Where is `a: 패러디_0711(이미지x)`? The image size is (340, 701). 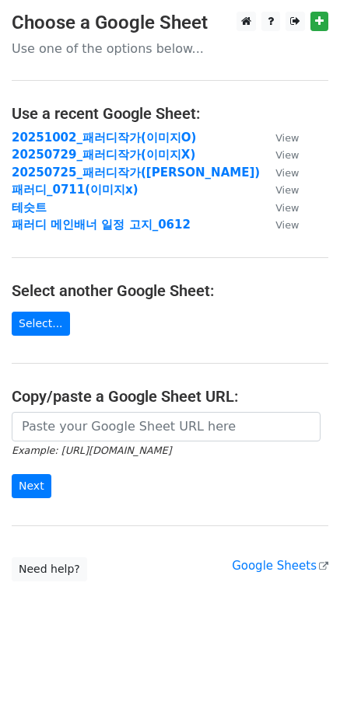
a: 패러디_0711(이미지x) is located at coordinates (75, 190).